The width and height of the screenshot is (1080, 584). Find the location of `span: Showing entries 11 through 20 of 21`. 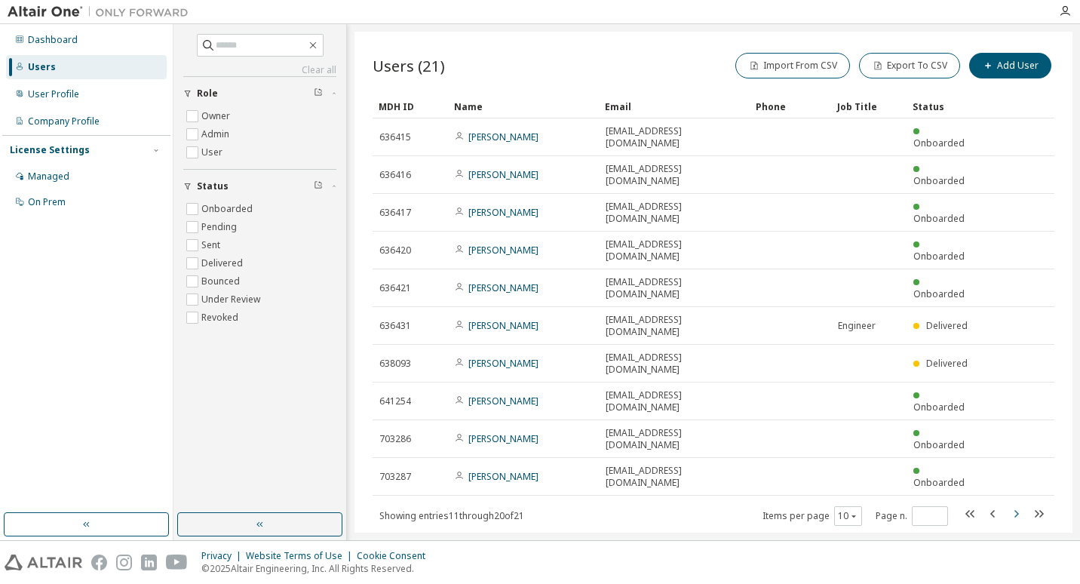

span: Showing entries 11 through 20 of 21 is located at coordinates (452, 515).